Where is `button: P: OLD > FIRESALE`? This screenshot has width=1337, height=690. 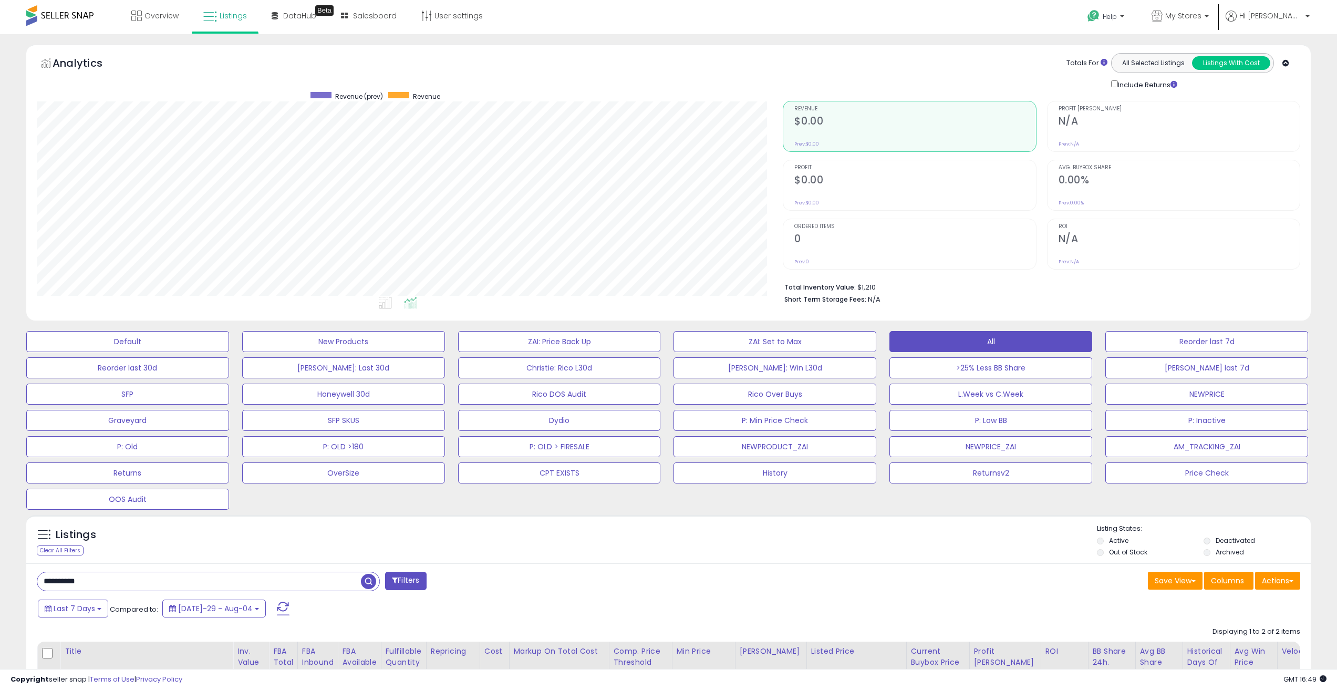 button: P: OLD > FIRESALE is located at coordinates (560, 447).